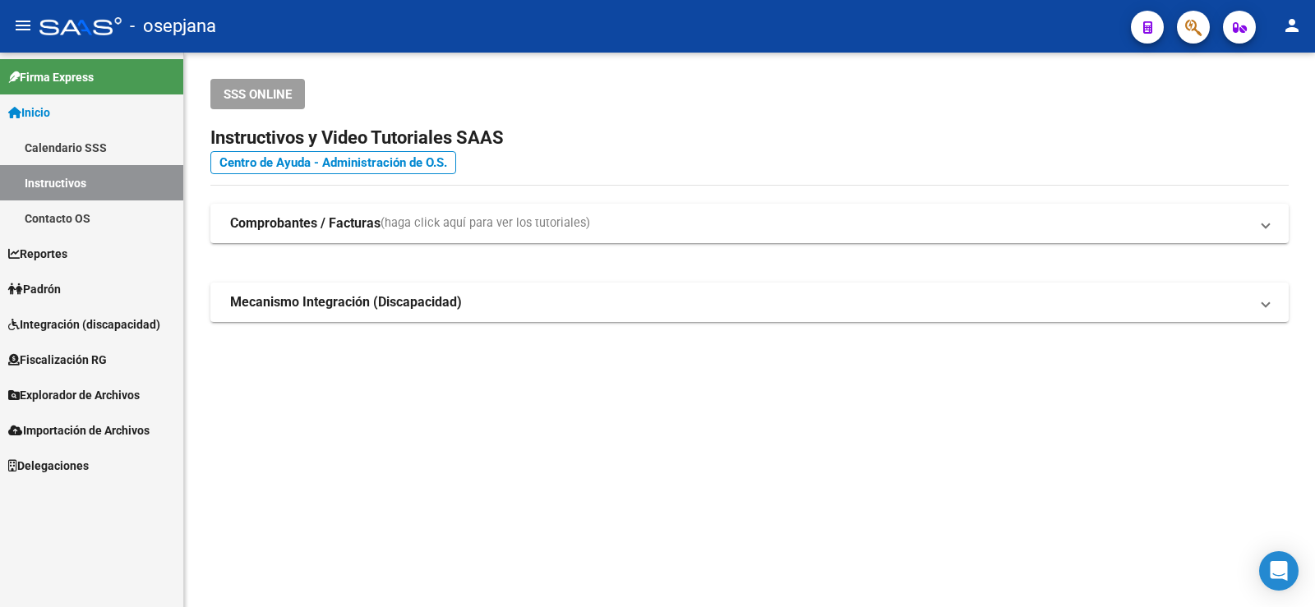 This screenshot has height=607, width=1315. I want to click on span: (haga click aquí para ver los tutoriales), so click(485, 223).